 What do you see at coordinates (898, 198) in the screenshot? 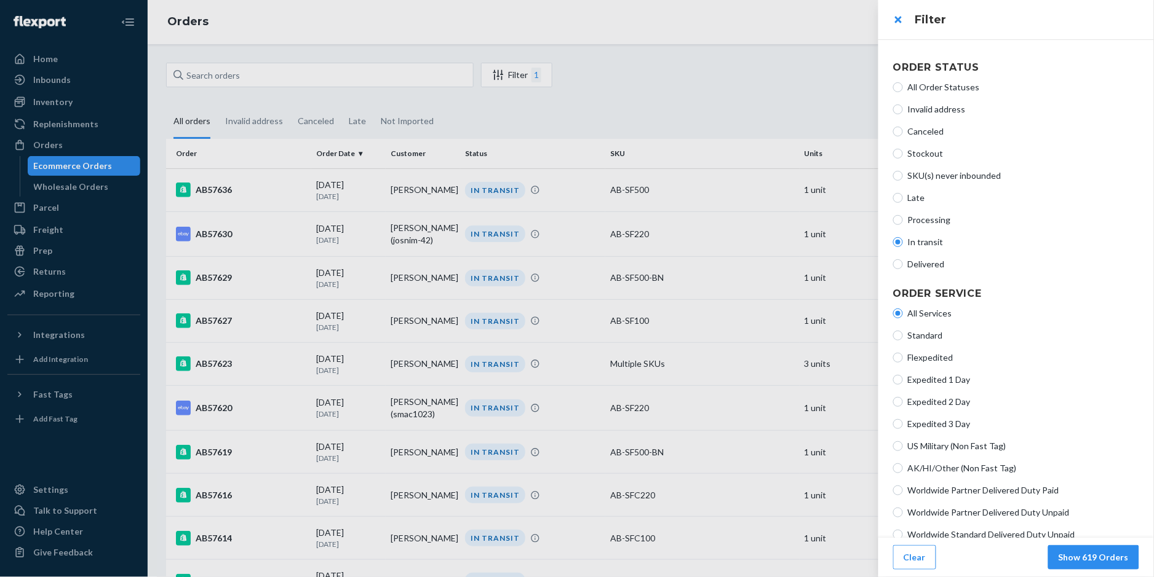
I see `input: Late` at bounding box center [898, 198].